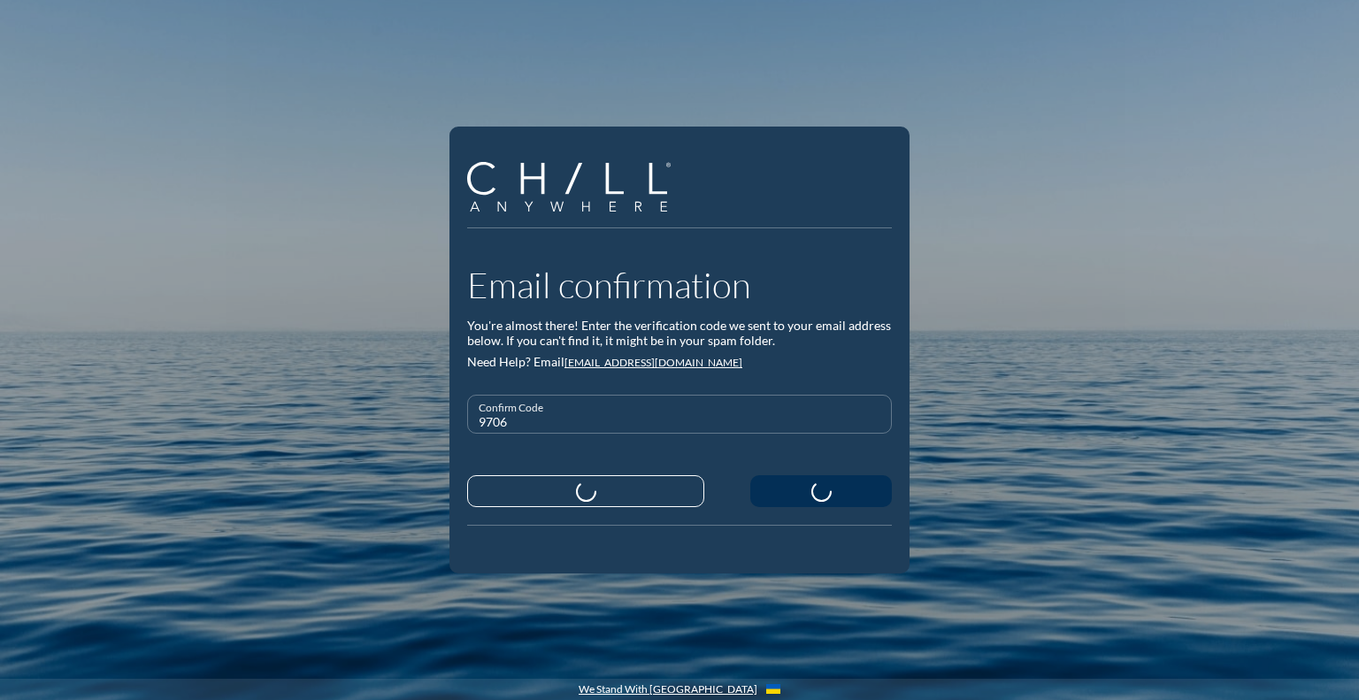 This screenshot has height=700, width=1359. I want to click on img: Flag_of_Ukraine.1aeecd60.svg, so click(773, 688).